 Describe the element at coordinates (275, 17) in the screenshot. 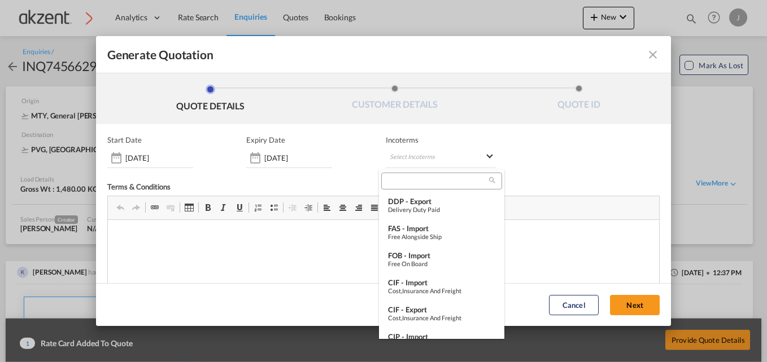

I see `body: Editor de Texto Enriquecido, editor4` at that location.